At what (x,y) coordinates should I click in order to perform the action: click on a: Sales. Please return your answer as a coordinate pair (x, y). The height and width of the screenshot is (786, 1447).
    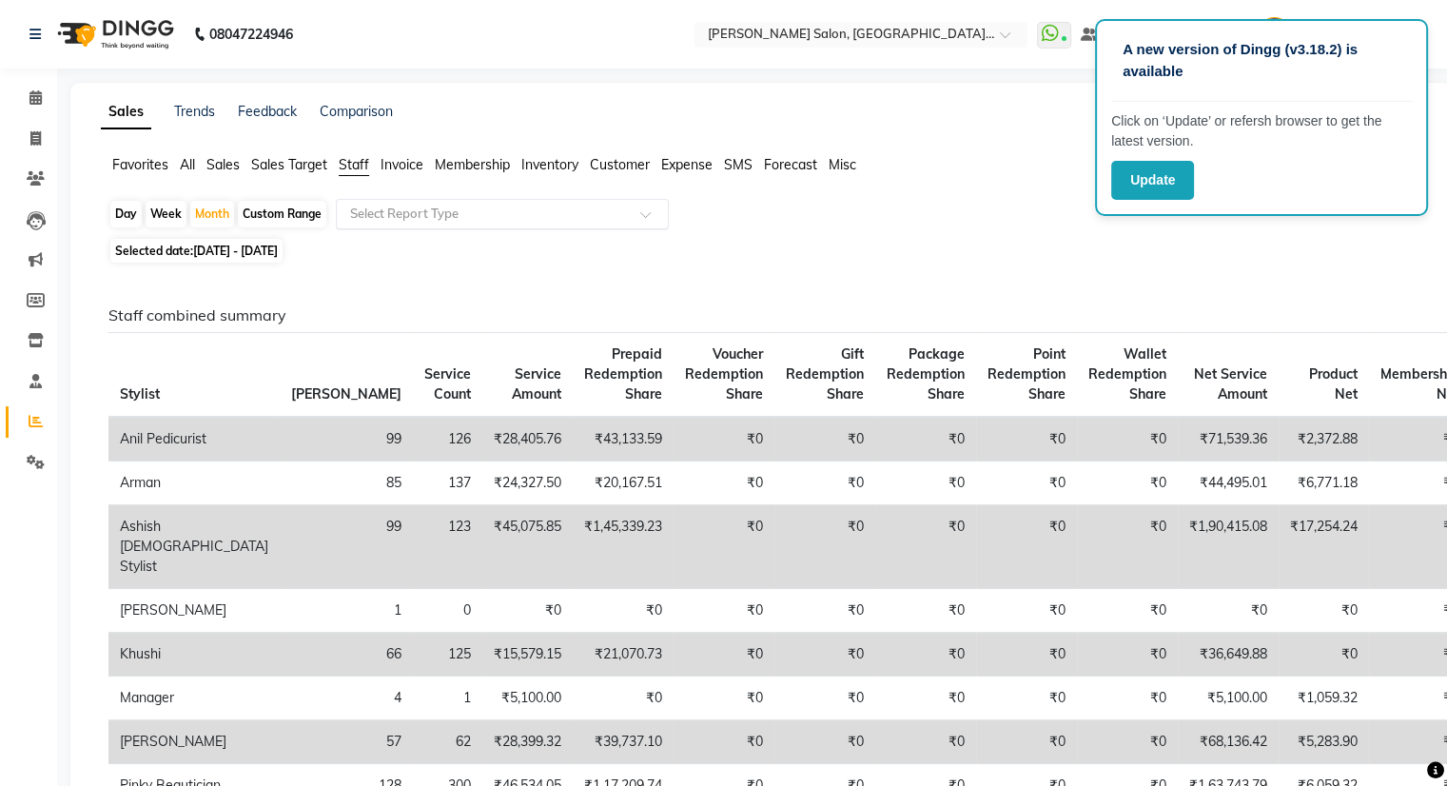
    Looking at the image, I should click on (126, 112).